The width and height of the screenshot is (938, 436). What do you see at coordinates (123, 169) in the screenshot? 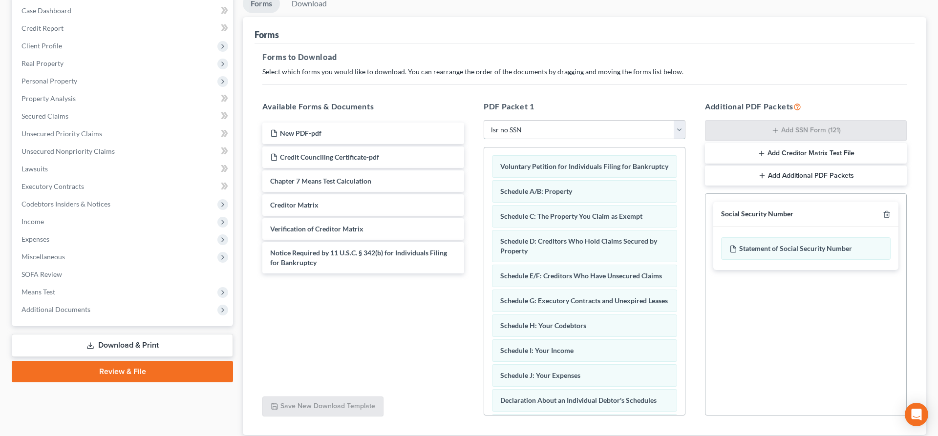
I see `a: Lawsuits` at bounding box center [123, 169].